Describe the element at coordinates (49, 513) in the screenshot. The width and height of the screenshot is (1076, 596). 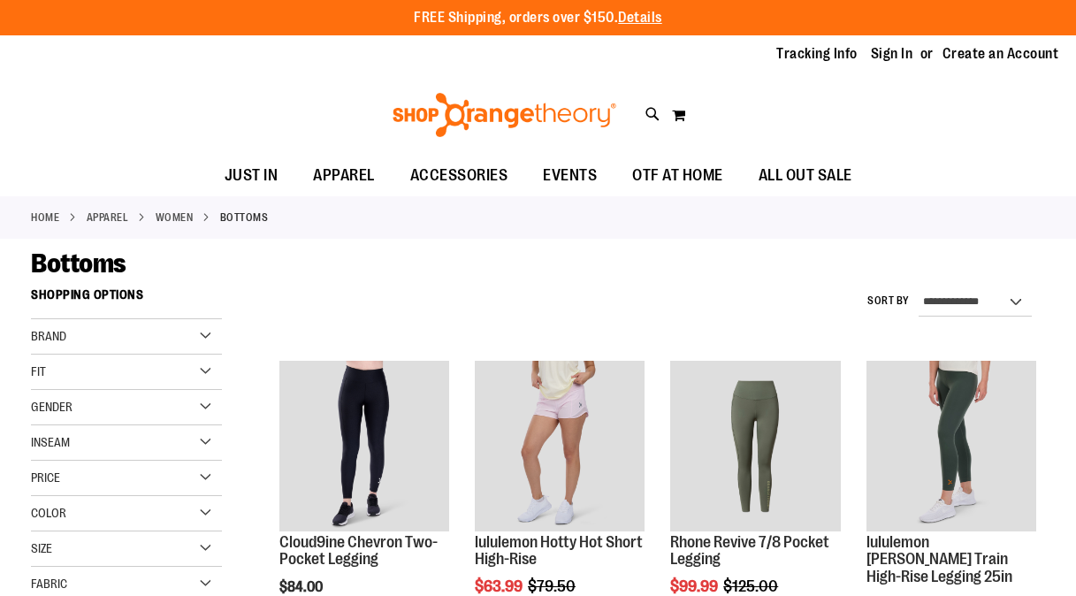
I see `span: Color` at that location.